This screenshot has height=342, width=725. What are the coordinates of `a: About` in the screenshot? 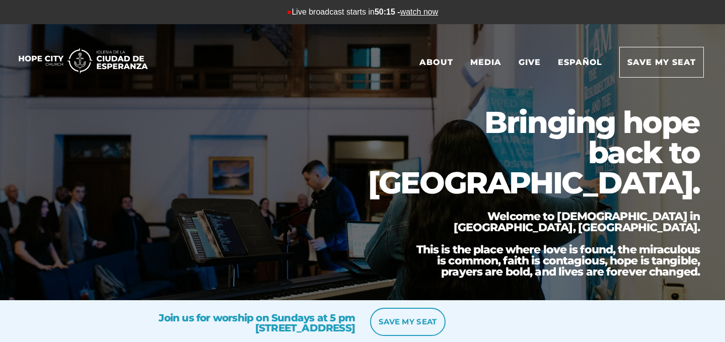 It's located at (436, 62).